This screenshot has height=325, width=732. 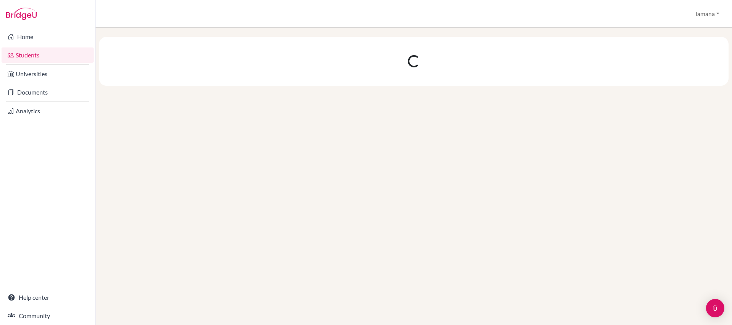 What do you see at coordinates (707, 14) in the screenshot?
I see `button: Tamana` at bounding box center [707, 14].